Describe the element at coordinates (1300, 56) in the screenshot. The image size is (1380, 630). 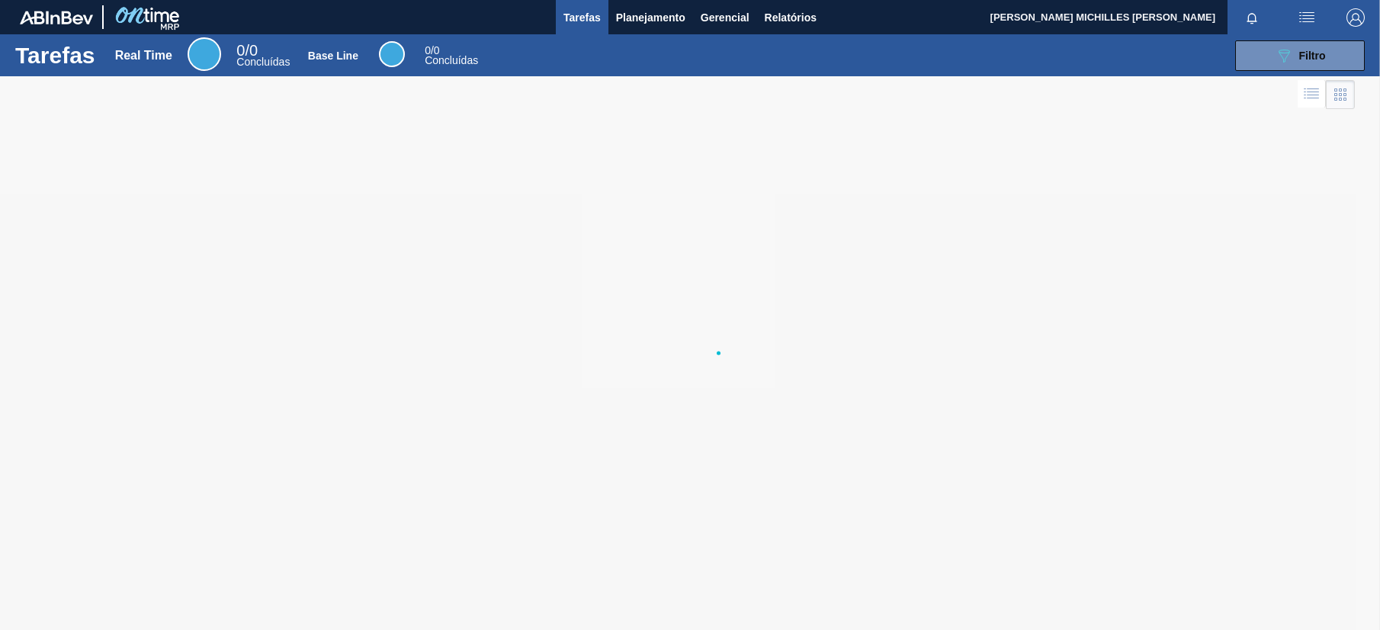
I see `button: Filtro` at that location.